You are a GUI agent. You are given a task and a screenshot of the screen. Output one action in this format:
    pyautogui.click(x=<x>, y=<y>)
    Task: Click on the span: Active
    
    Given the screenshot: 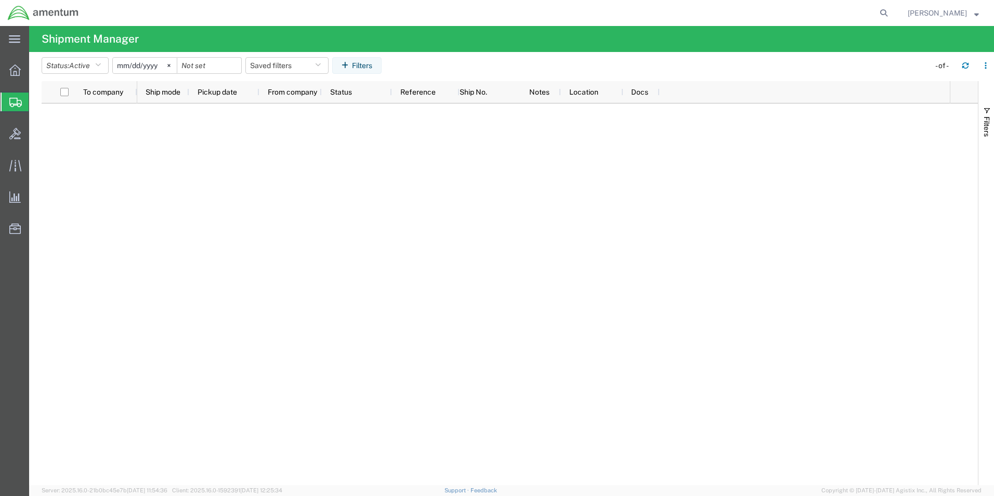 What is the action you would take?
    pyautogui.click(x=80, y=65)
    